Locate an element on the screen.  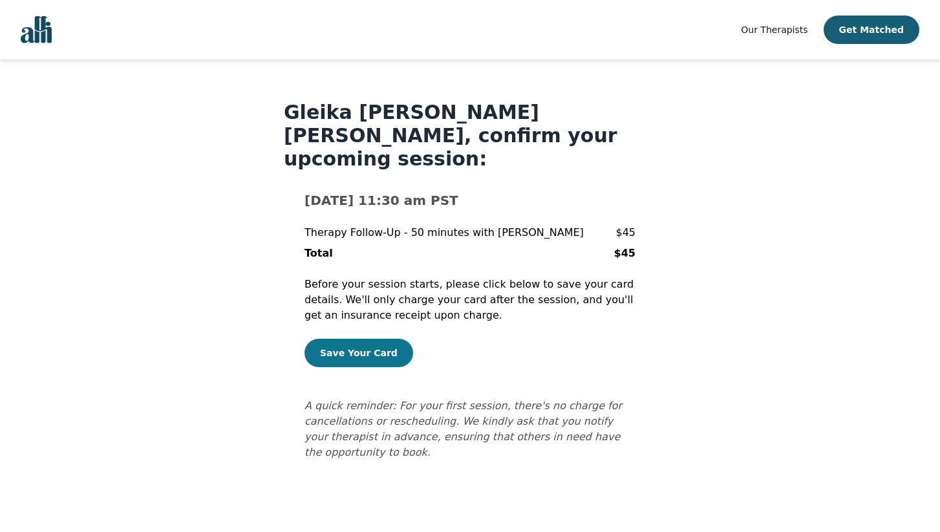
i: A quick reminder: For your first session, there's no charge for cancellations or rescheduling. We... is located at coordinates (463, 429).